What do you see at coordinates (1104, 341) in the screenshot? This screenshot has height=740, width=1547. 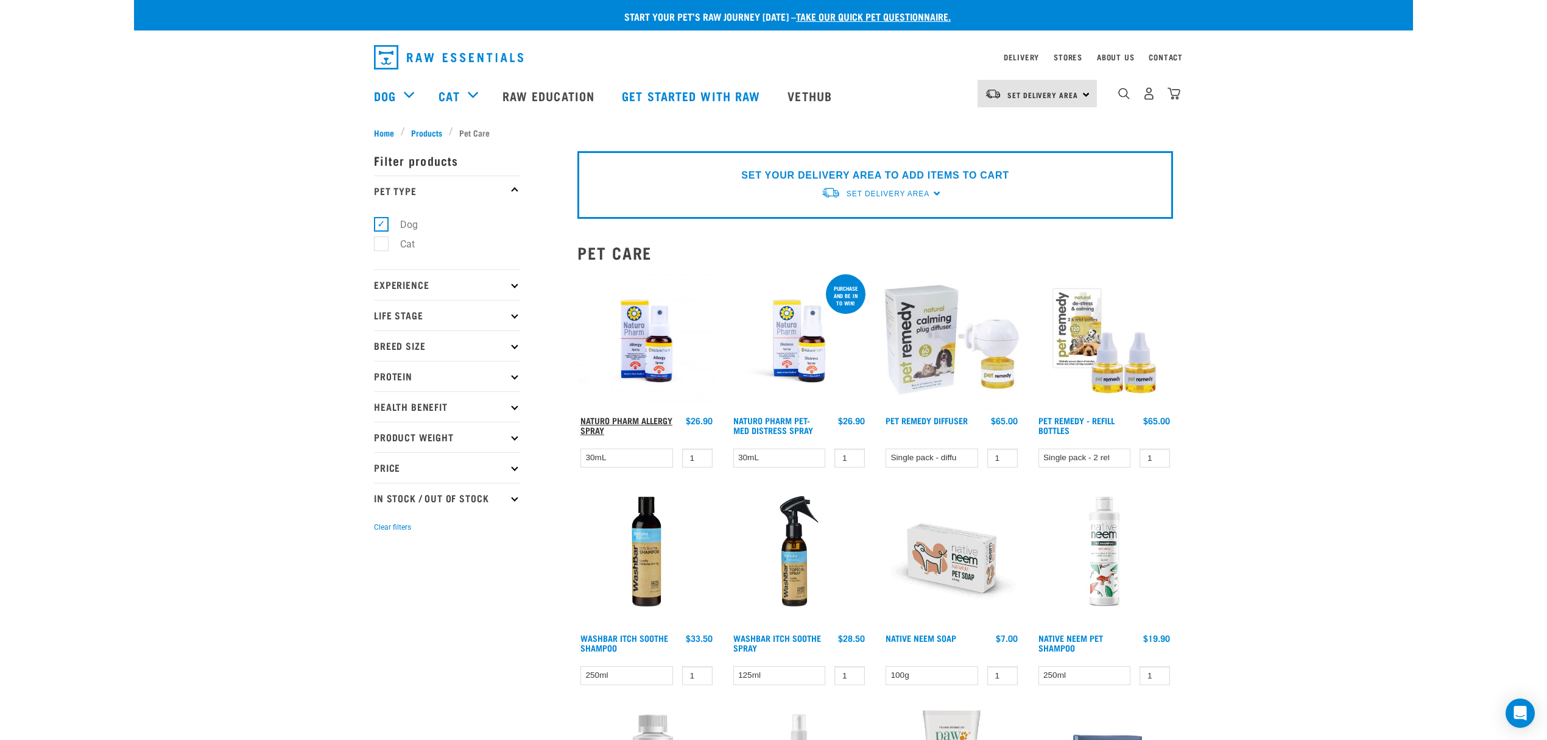 I see `img: Pet remedy refills` at bounding box center [1104, 341].